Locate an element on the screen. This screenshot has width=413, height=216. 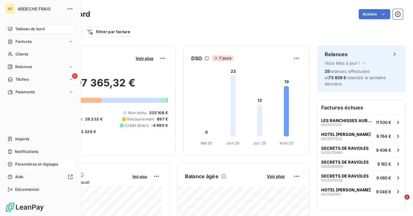
button: SECRETS DE RAVIOLES00250705459 080 € is located at coordinates (361, 178).